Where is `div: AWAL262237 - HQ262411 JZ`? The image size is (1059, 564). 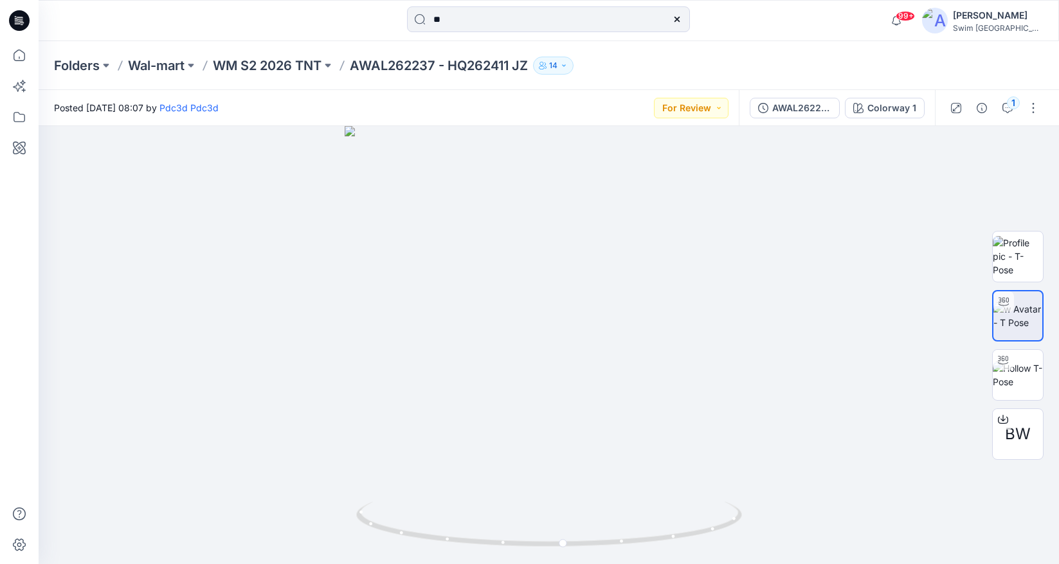
div: AWAL262237 - HQ262411 JZ is located at coordinates (802, 108).